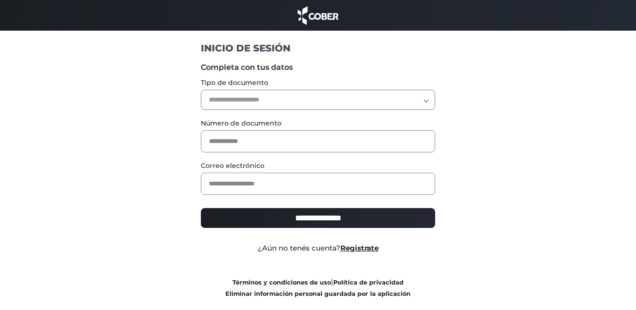 The height and width of the screenshot is (310, 636). What do you see at coordinates (318, 293) in the screenshot?
I see `a: Eliminar información personal guardada por la aplicación` at bounding box center [318, 293].